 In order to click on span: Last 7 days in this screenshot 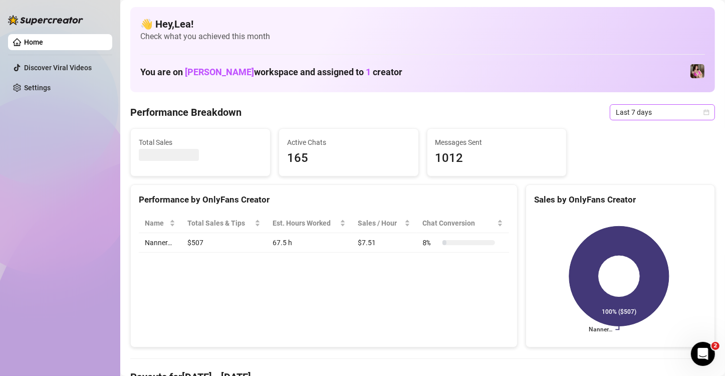, I will do `click(662, 112)`.